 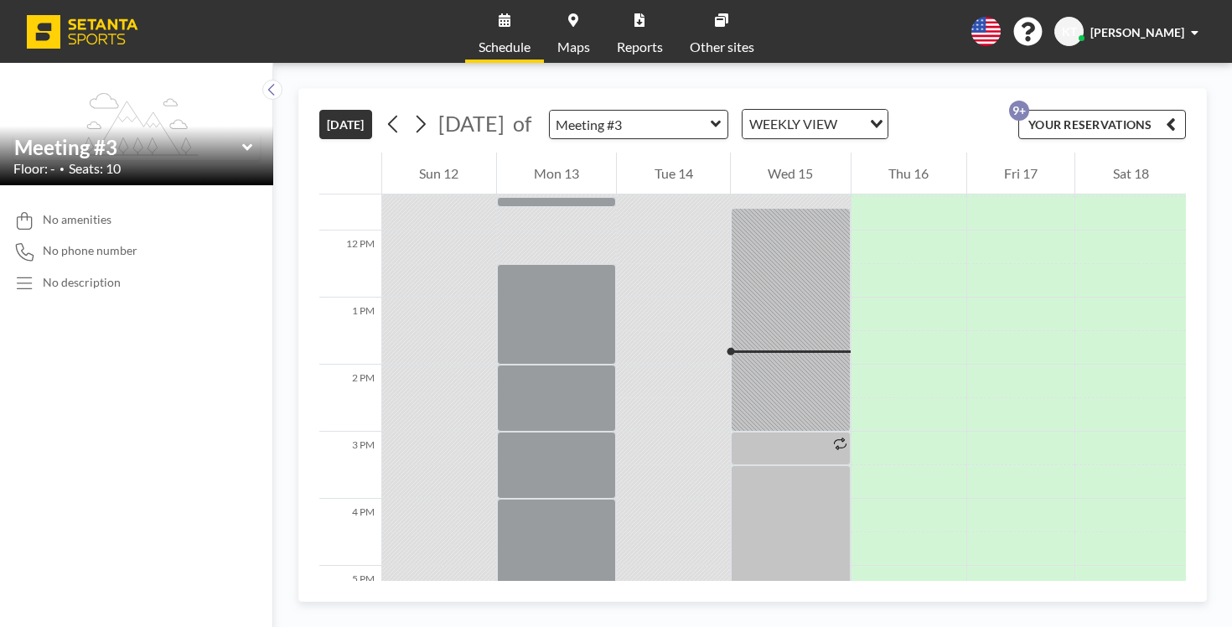 I want to click on img: organization-logo, so click(x=82, y=32).